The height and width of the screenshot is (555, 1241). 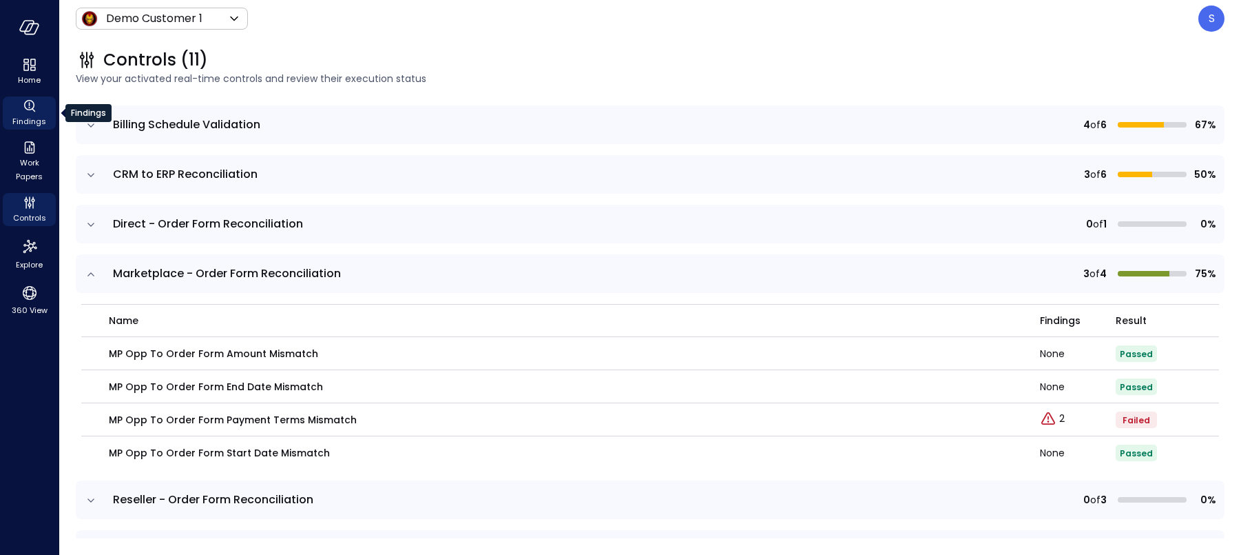 What do you see at coordinates (208, 223) in the screenshot?
I see `span: Direct - Order Form Reconciliation` at bounding box center [208, 223].